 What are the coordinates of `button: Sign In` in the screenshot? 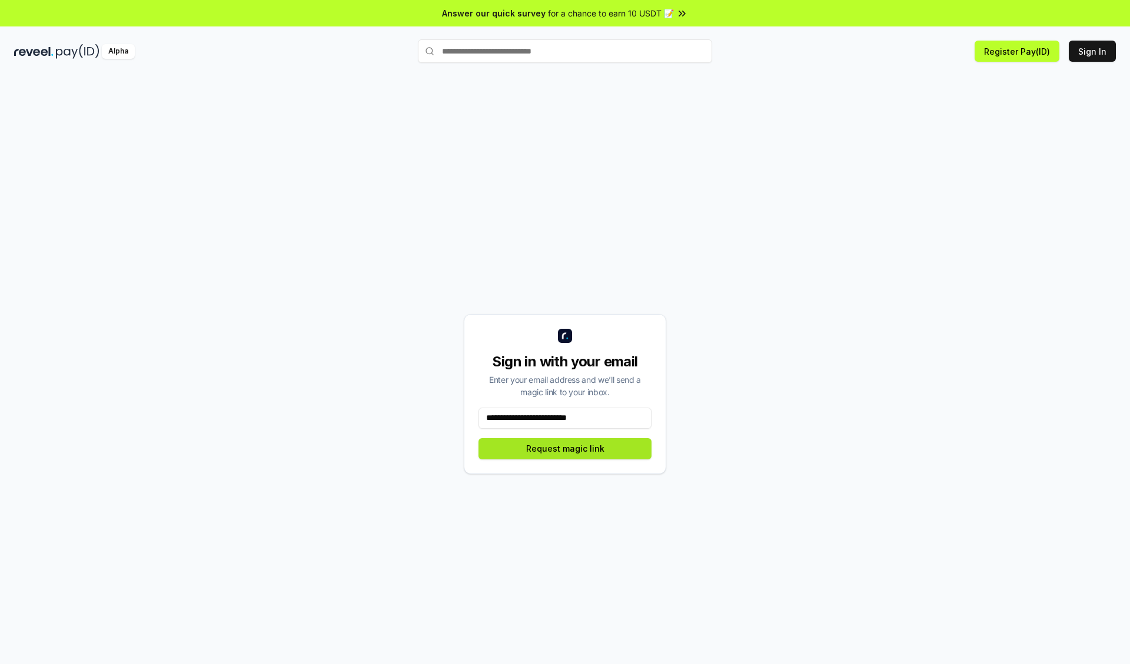 It's located at (1092, 51).